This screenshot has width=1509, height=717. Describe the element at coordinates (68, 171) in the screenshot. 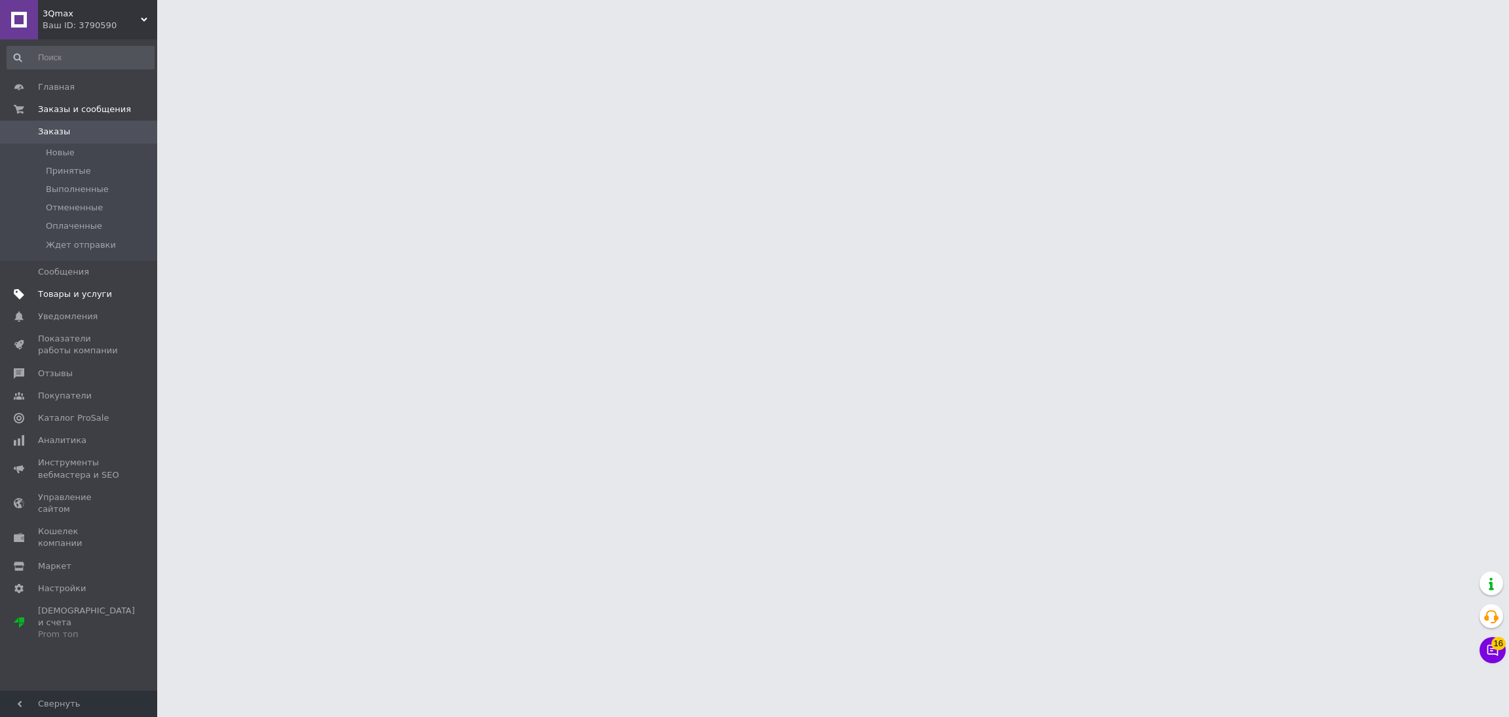

I see `span: Принятые` at that location.